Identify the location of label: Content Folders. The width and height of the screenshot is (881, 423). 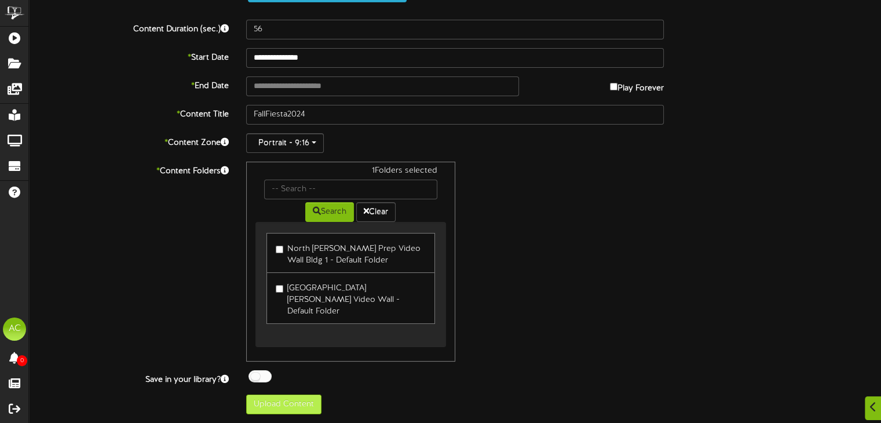
(129, 169).